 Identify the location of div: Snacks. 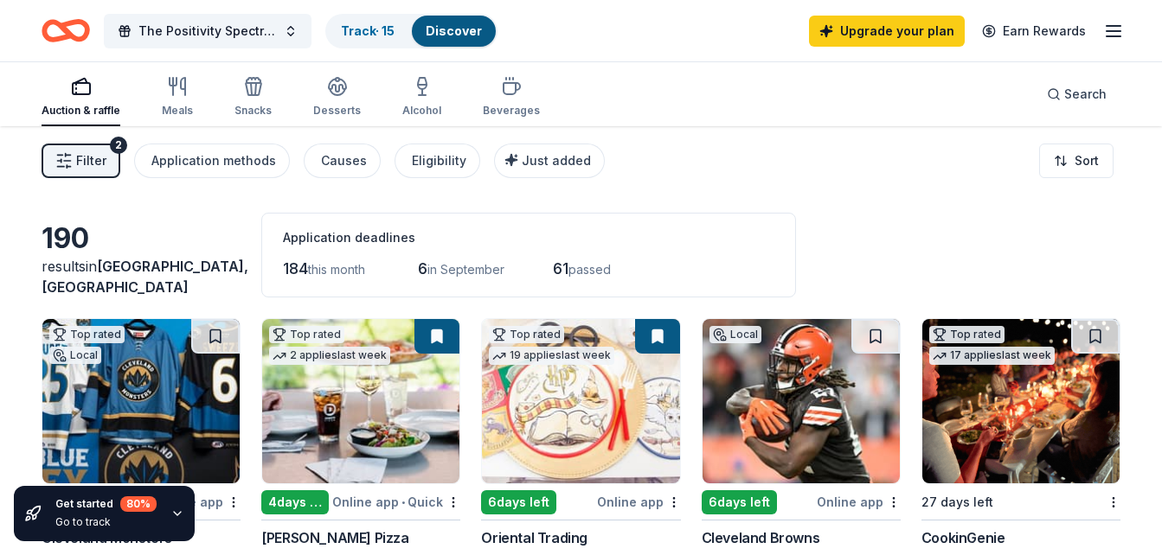
(253, 111).